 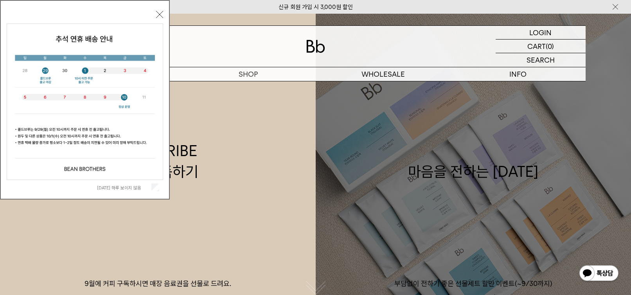 I want to click on p: CART, so click(x=536, y=46).